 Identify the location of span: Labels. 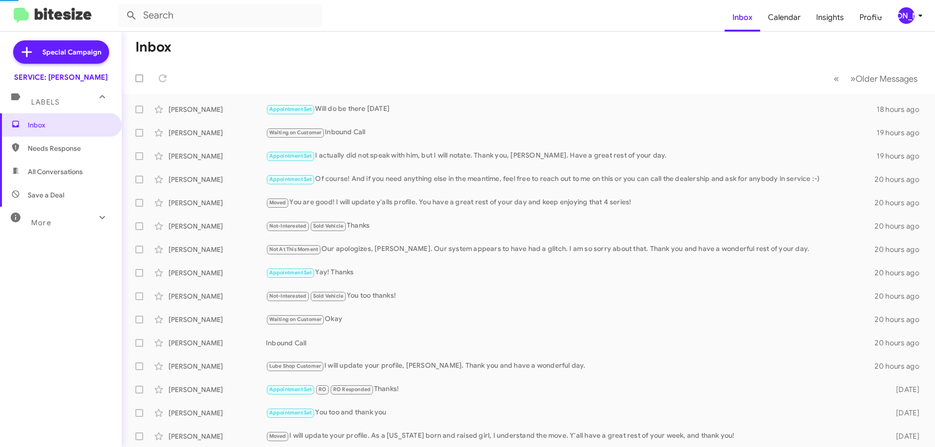
(45, 102).